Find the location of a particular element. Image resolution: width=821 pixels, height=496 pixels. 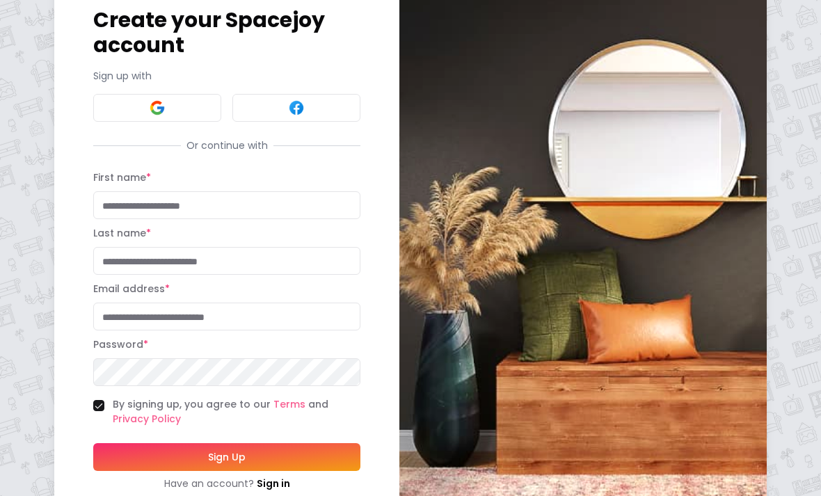

a: Privacy Policy is located at coordinates (147, 419).